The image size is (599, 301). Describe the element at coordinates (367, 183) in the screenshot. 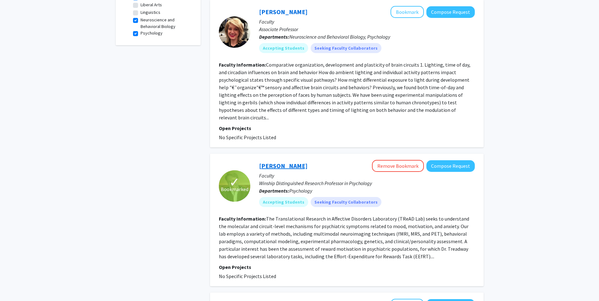

I see `p: Winship Distinguished Research Professor in Psychology` at that location.